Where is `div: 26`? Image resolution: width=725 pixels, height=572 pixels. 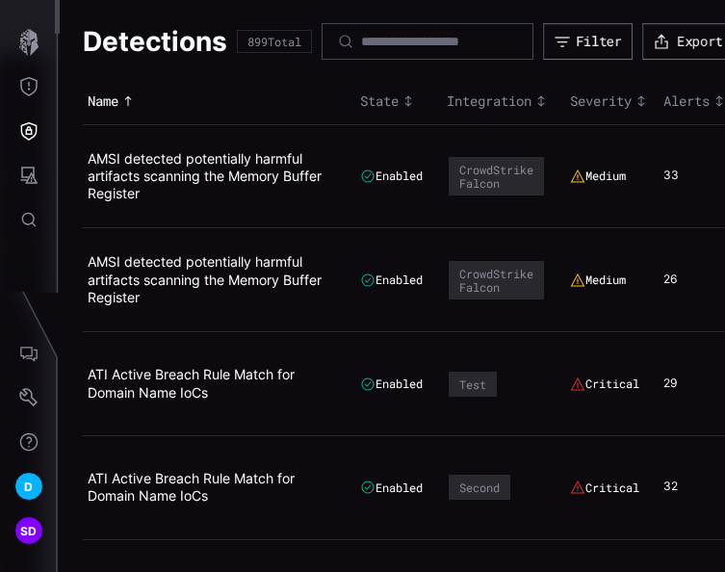 div: 26 is located at coordinates (678, 280).